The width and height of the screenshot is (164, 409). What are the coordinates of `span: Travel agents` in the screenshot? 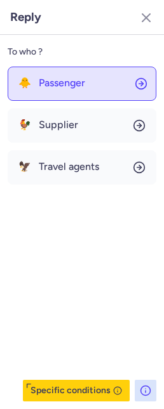 It's located at (68, 167).